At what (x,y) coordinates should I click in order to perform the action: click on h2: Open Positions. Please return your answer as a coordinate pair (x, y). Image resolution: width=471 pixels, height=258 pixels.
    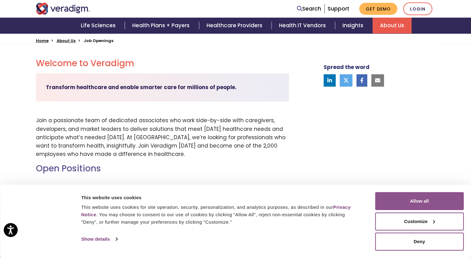
    Looking at the image, I should click on (162, 169).